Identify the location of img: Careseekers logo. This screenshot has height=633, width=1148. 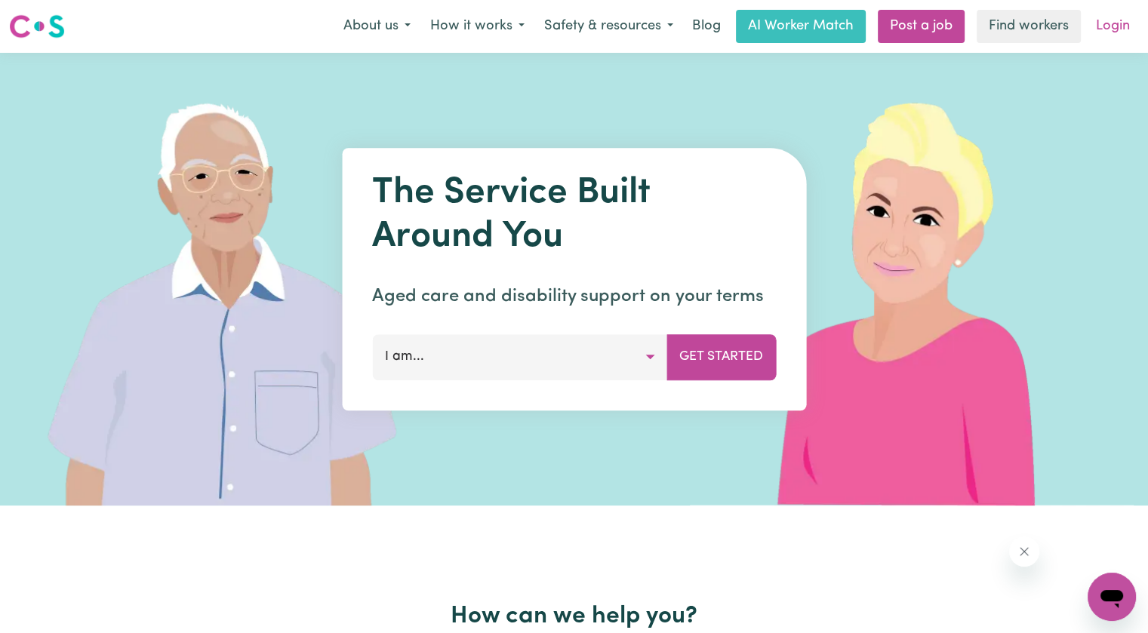
(37, 26).